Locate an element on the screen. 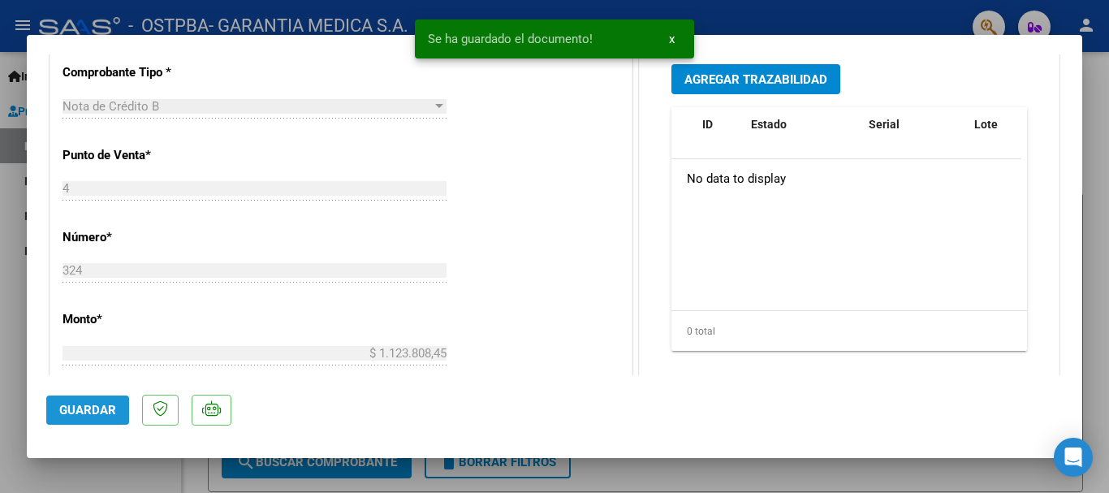 This screenshot has height=493, width=1109. span: Nota de Crédito B is located at coordinates (110, 106).